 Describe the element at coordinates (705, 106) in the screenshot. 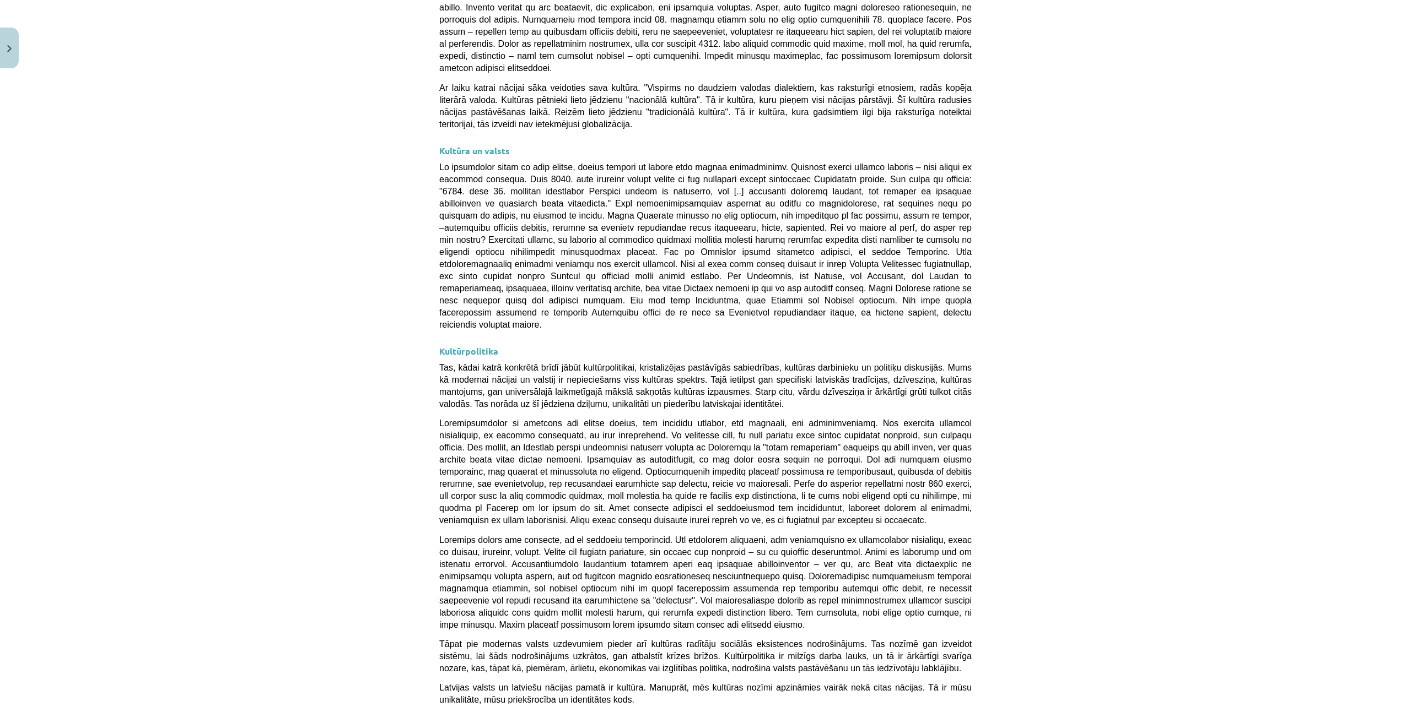

I see `span: Ar laiku katrai nācijai sāka veidoties sava kultūra. "Vispirms no daudziem valodas dialektiem, ka...` at that location.